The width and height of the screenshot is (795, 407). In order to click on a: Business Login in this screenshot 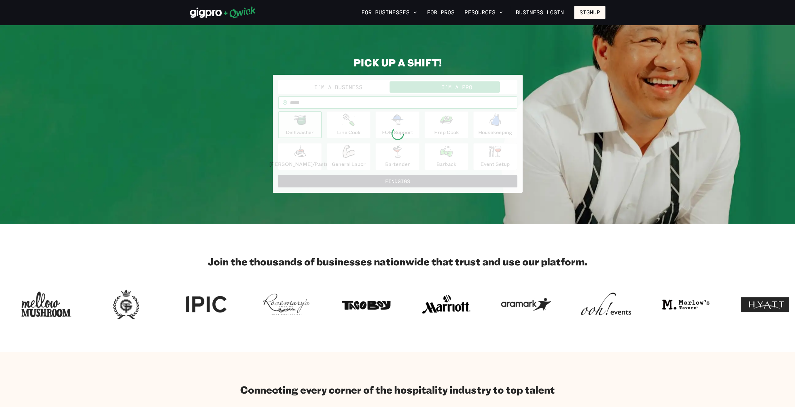, I will do `click(540, 12)`.